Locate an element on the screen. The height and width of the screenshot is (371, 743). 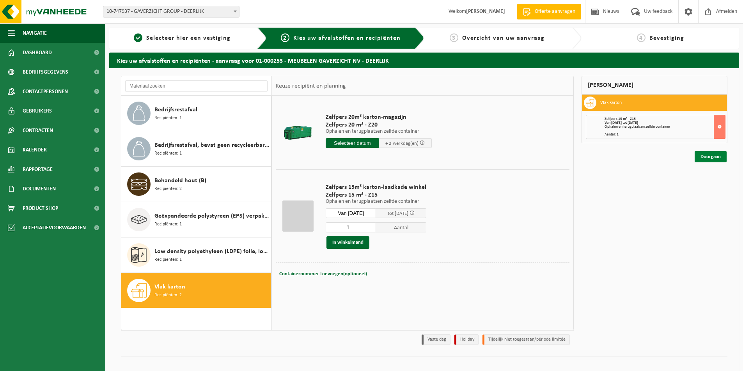
li: Tijdelijk niet toegestaan/période limitée is located at coordinates (526, 340).